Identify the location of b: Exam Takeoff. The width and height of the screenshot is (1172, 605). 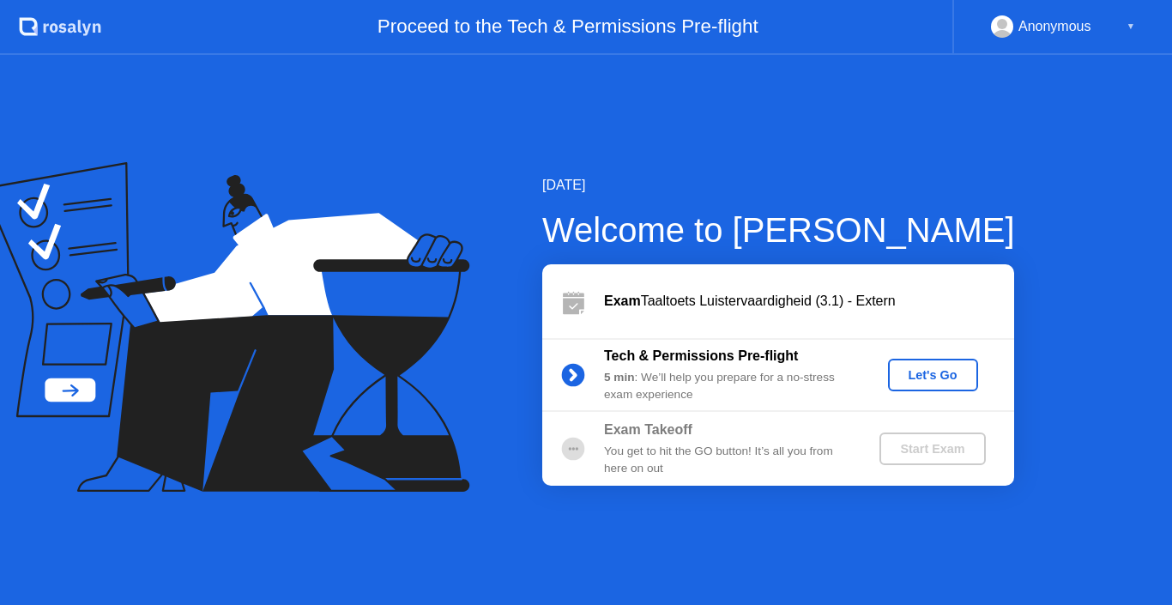
(648, 429).